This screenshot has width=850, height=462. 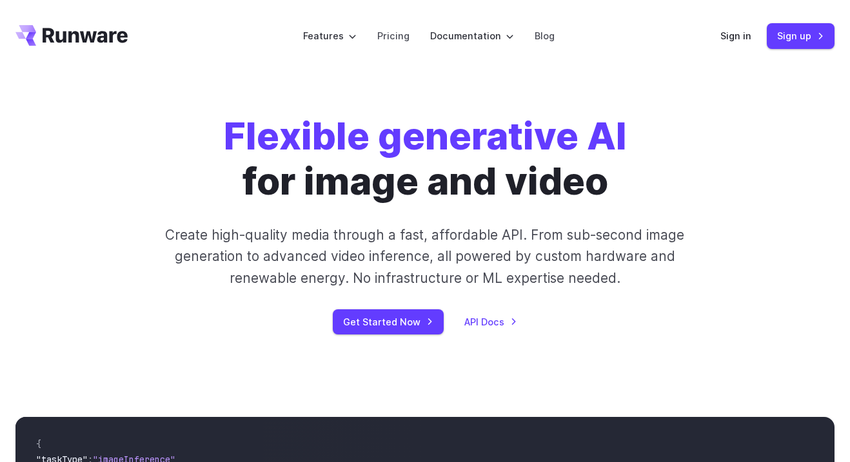 I want to click on a: API Docs, so click(x=491, y=322).